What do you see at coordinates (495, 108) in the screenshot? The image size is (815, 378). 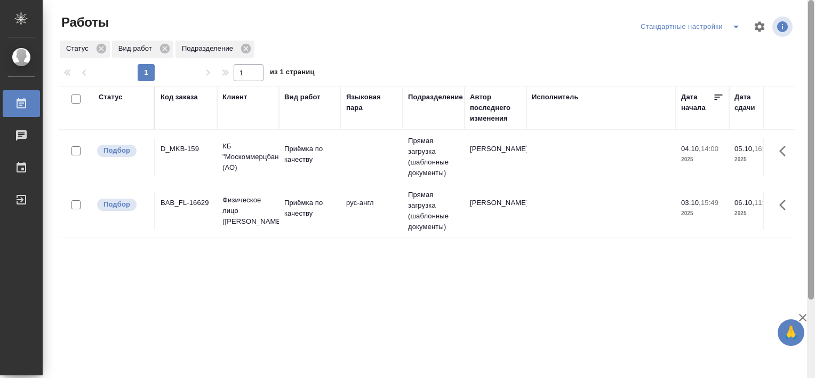 I see `div: Автор последнего изменения` at bounding box center [495, 108].